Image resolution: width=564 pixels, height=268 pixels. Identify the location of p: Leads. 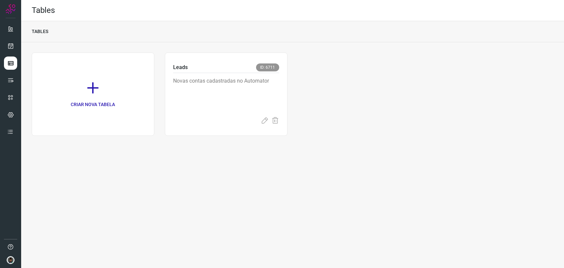
(180, 67).